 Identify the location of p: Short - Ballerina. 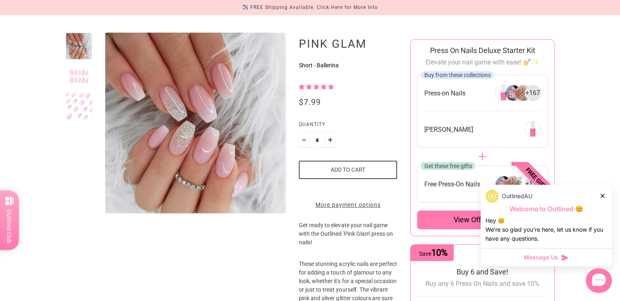
(348, 65).